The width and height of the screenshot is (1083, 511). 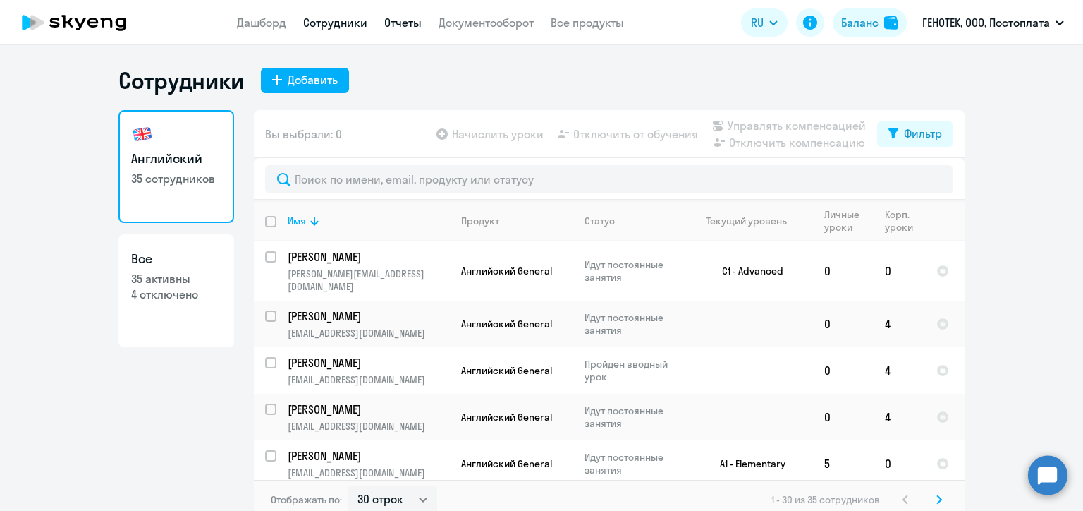 What do you see at coordinates (262, 23) in the screenshot?
I see `a: Дашборд` at bounding box center [262, 23].